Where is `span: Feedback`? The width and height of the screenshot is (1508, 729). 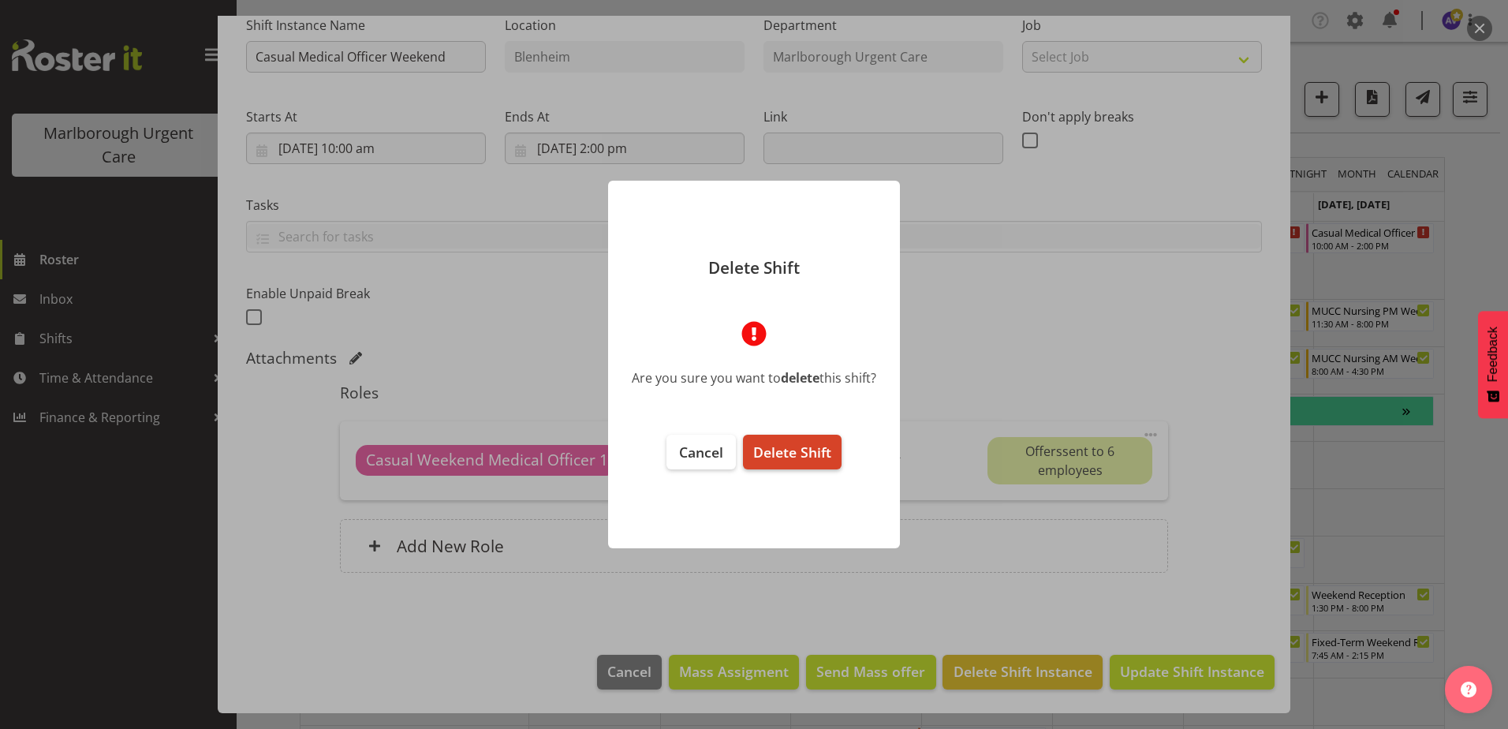 span: Feedback is located at coordinates (1493, 354).